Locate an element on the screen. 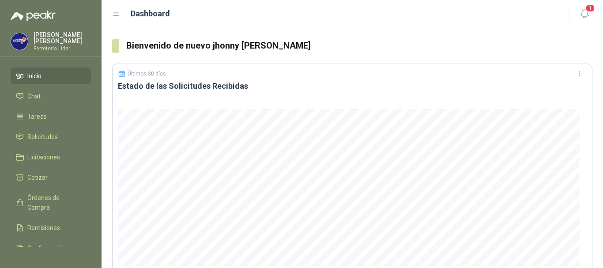  span: Tareas is located at coordinates (37, 117).